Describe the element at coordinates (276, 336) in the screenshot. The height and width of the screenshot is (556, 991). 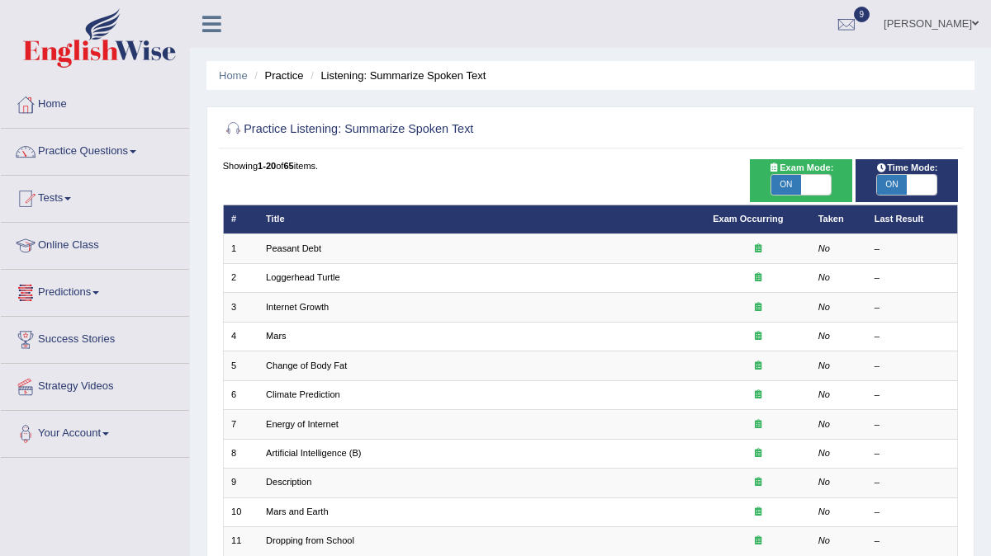
I see `a: Mars` at that location.